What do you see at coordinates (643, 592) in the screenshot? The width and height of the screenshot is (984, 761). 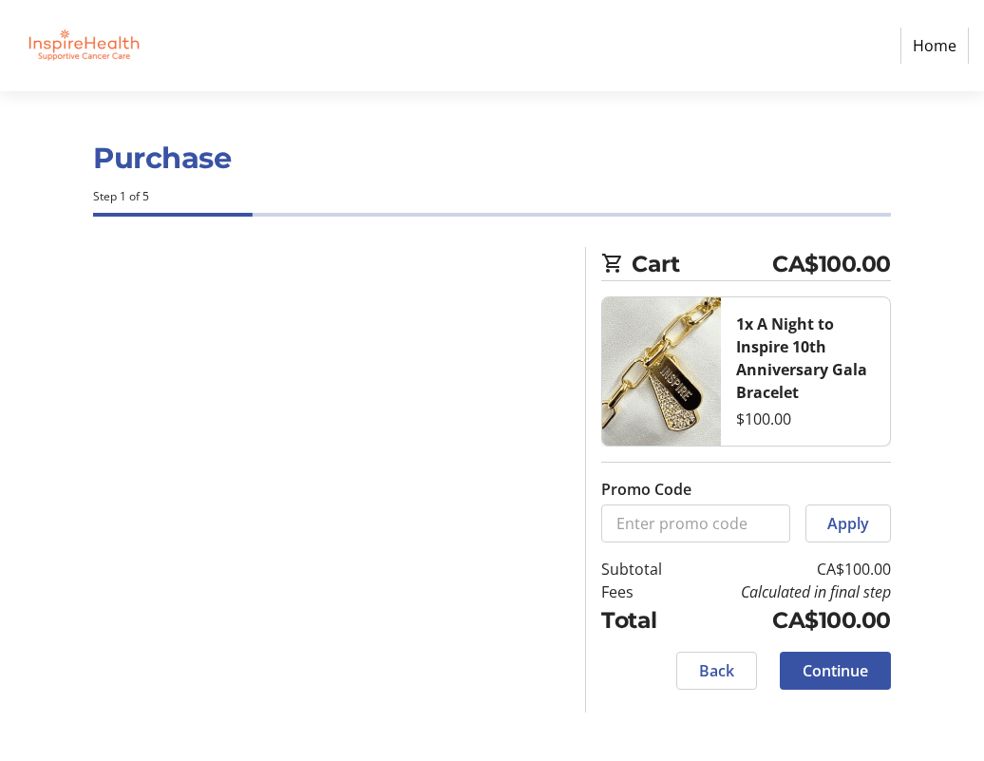 I see `td: Fees` at bounding box center [643, 592].